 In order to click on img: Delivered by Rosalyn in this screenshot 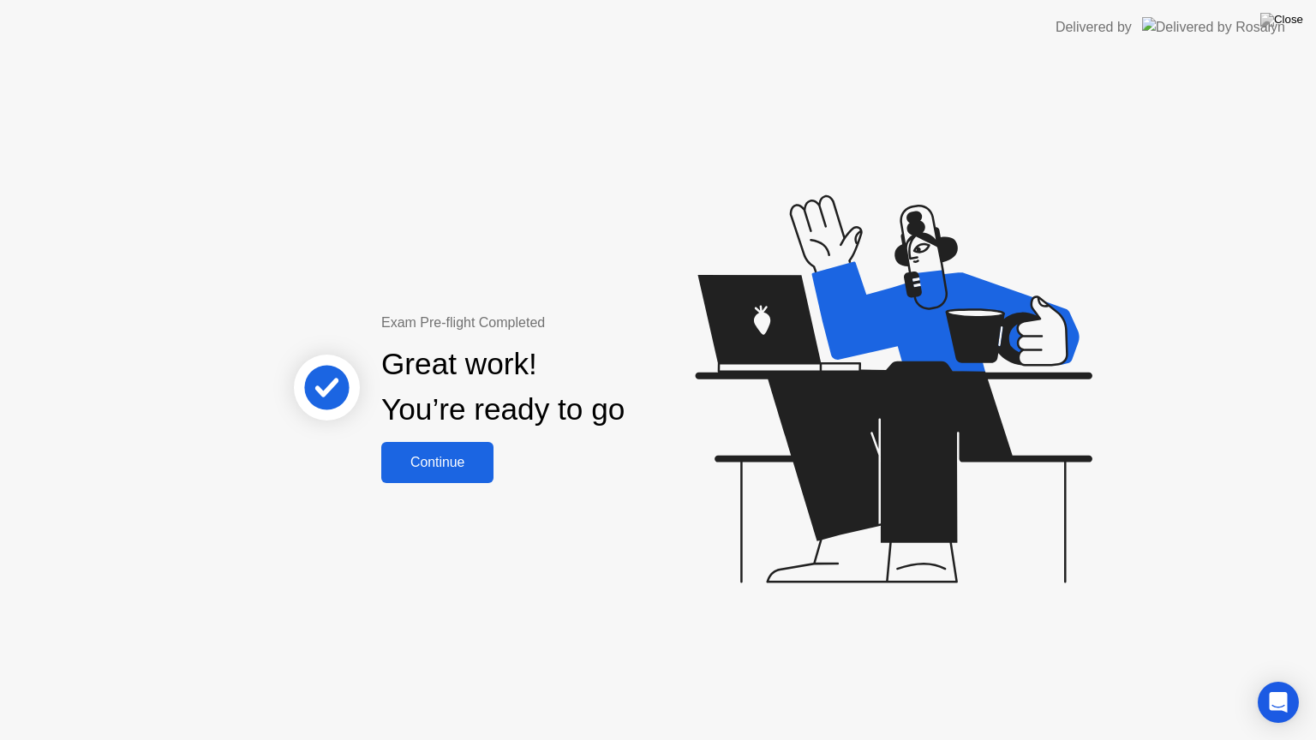, I will do `click(1214, 27)`.